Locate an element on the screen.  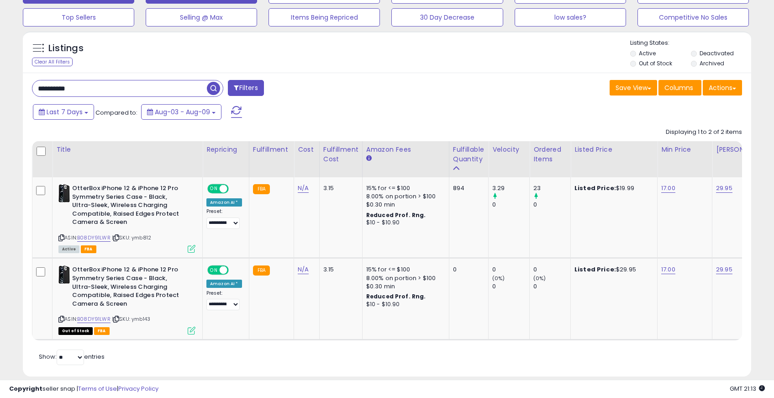
div: Listed Price is located at coordinates (614, 149).